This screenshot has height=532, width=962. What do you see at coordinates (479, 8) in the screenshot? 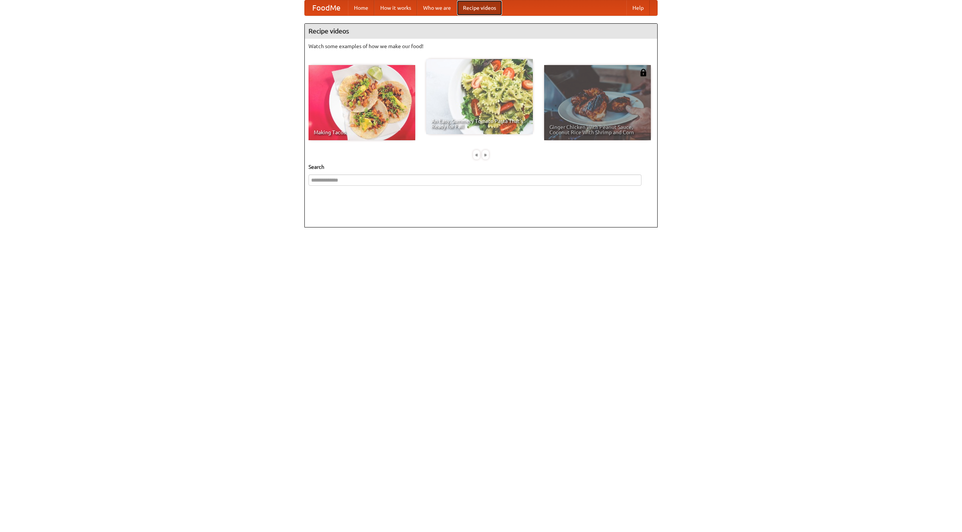
I see `a: Recipe videos` at bounding box center [479, 8].